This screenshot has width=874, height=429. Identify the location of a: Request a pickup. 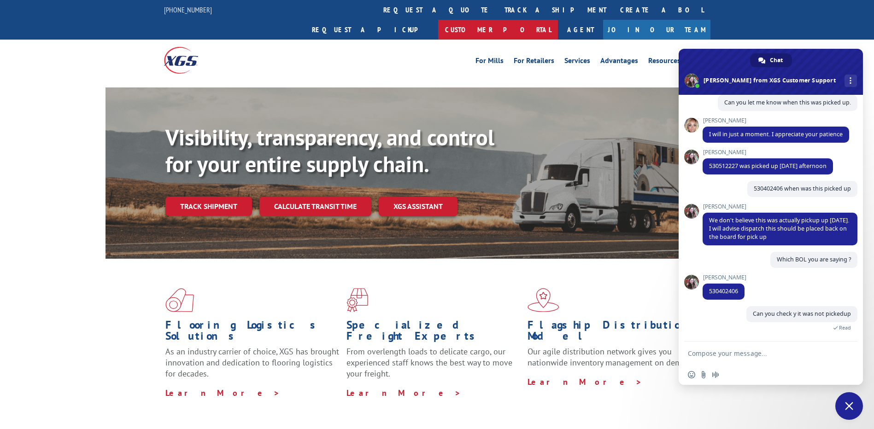
(371, 29).